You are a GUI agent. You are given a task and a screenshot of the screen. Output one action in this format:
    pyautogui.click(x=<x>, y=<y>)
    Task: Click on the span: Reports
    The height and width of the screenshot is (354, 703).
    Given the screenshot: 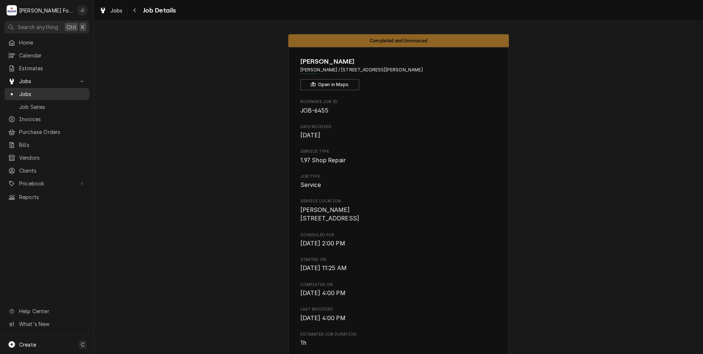 What is the action you would take?
    pyautogui.click(x=52, y=197)
    